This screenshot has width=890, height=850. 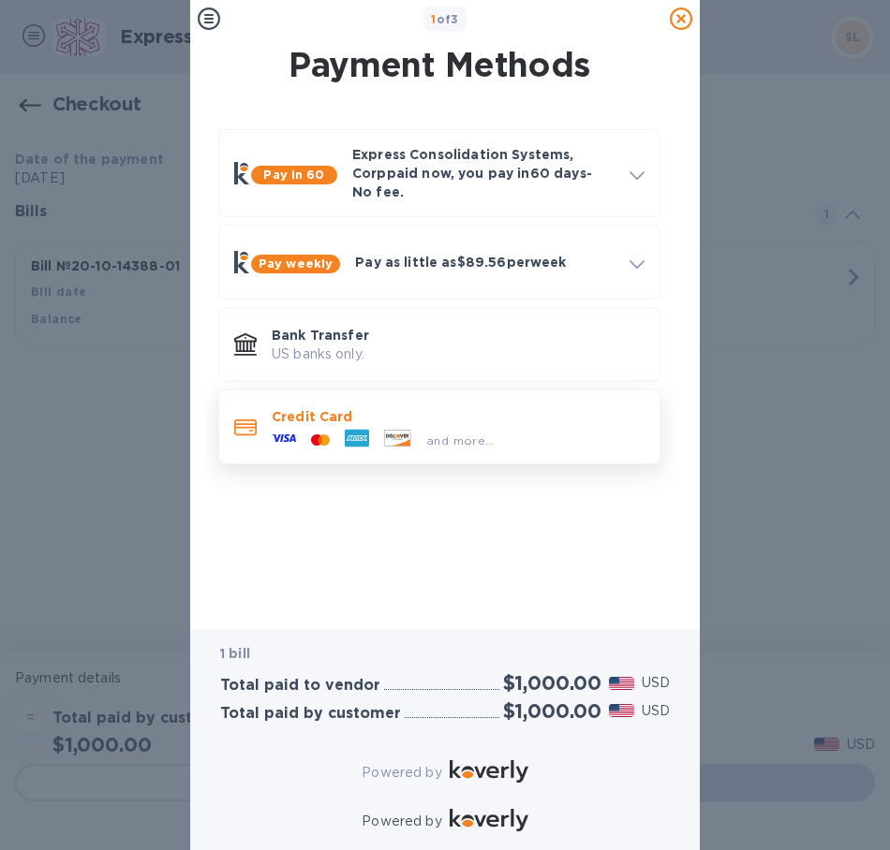 What do you see at coordinates (458, 354) in the screenshot?
I see `p: US banks only.` at bounding box center [458, 354].